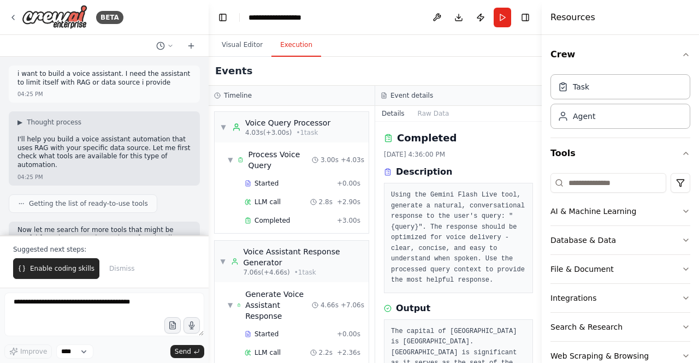  I want to click on span: 2.2s, so click(326, 353).